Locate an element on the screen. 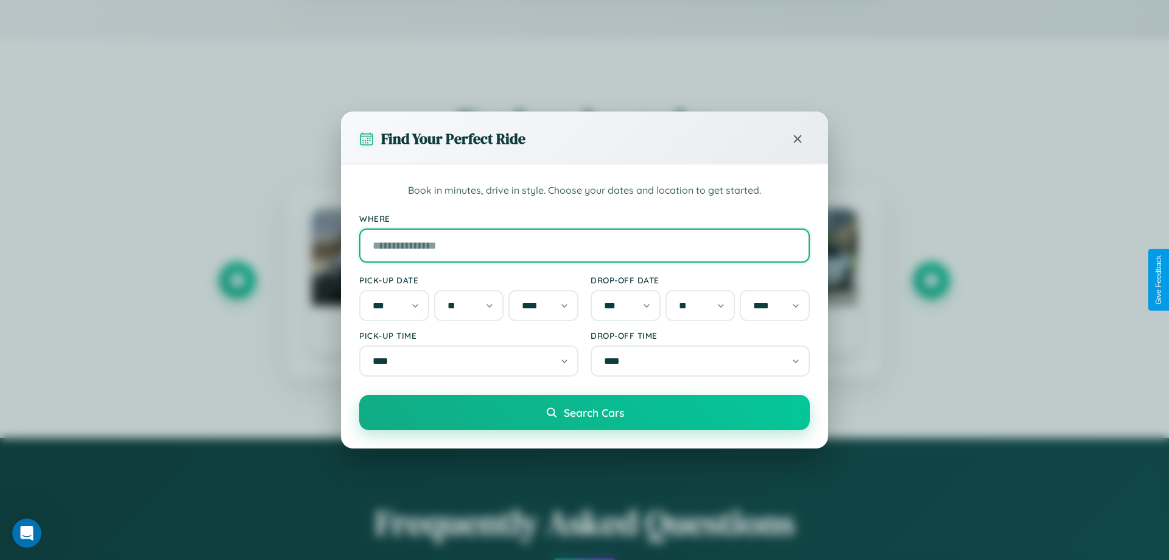  label: Pick-up Time is located at coordinates (469, 335).